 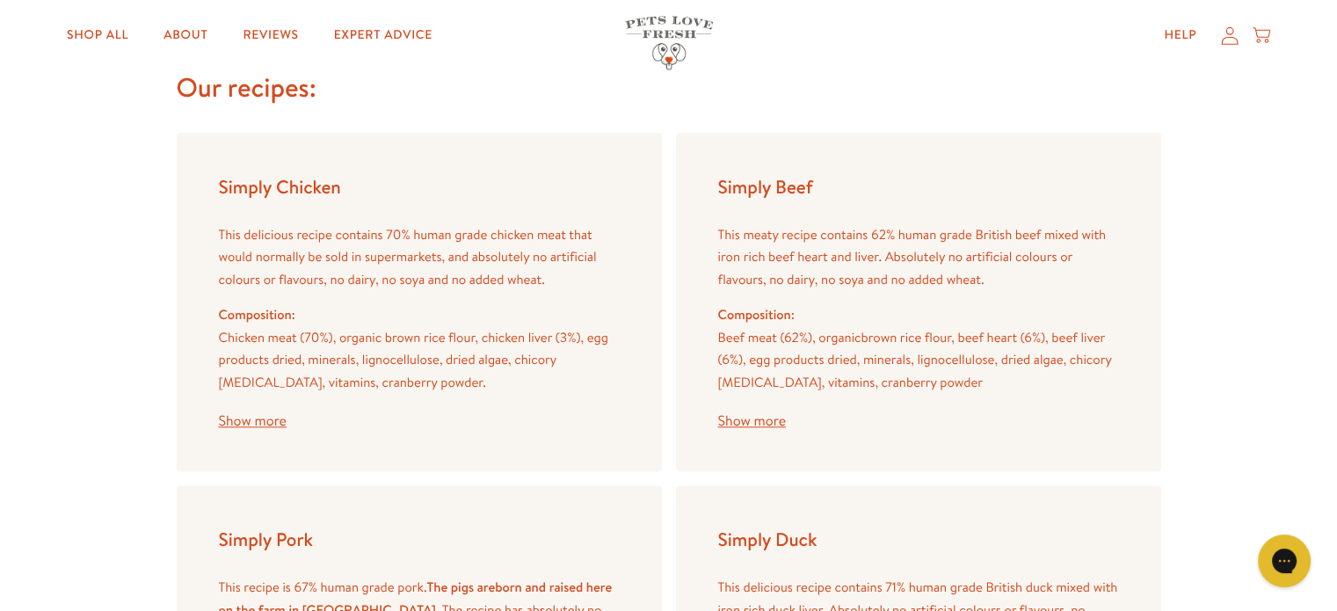 I want to click on p: This meaty recipe contains 62% human grade British beef mixed with iron rich beef heart and liver..., so click(x=919, y=257).